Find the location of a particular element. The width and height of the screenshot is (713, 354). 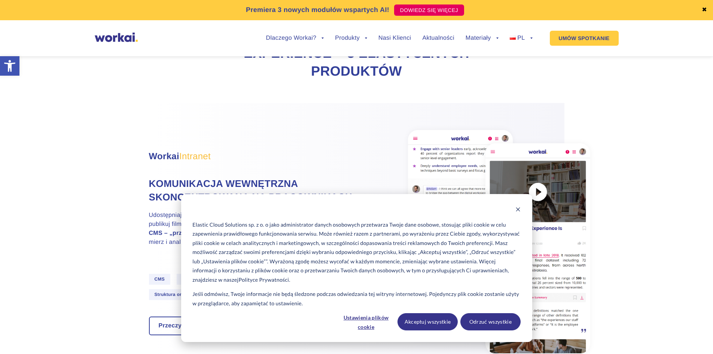

a: Aktualności is located at coordinates (438, 38).